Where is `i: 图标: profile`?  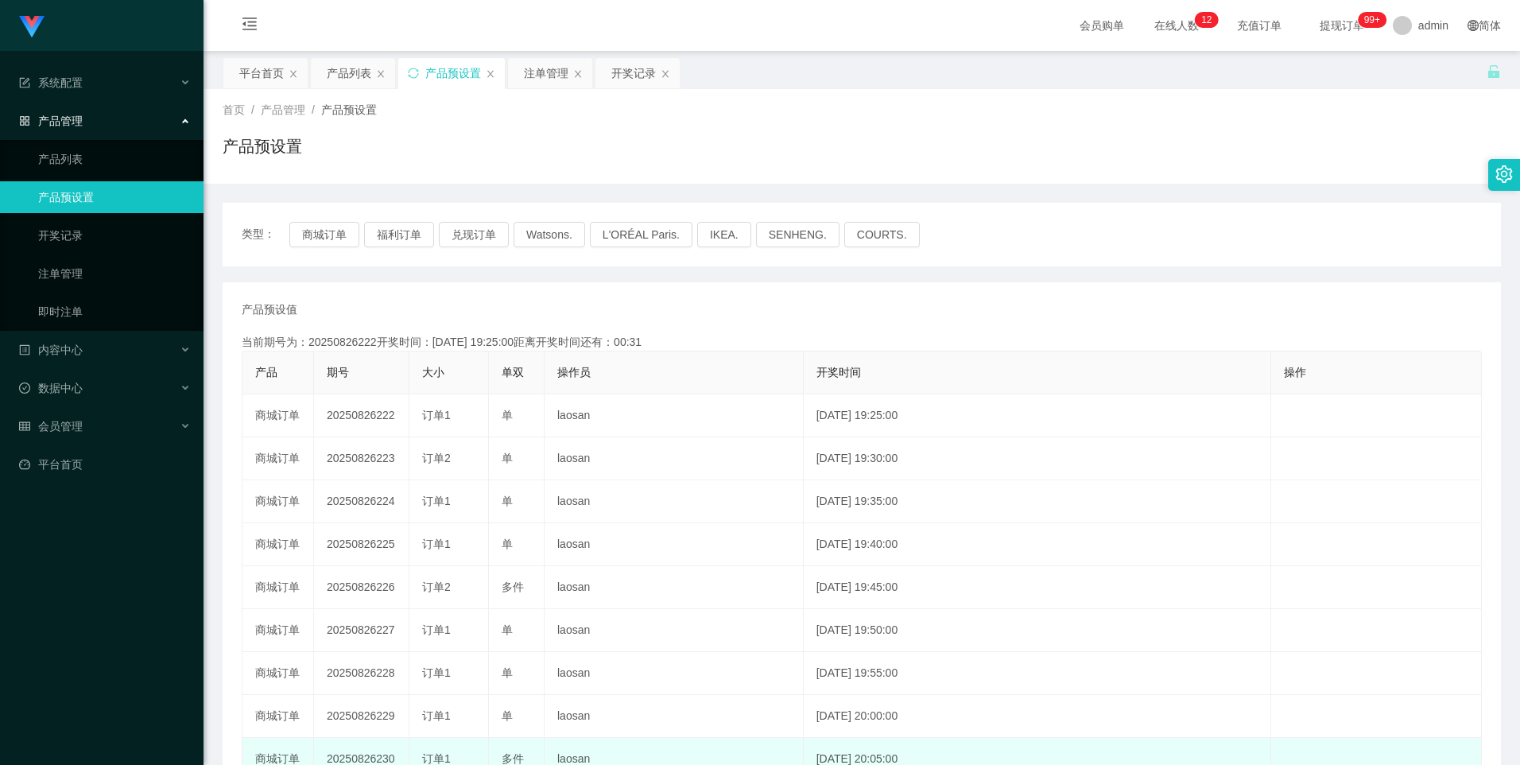
i: 图标: profile is located at coordinates (25, 350).